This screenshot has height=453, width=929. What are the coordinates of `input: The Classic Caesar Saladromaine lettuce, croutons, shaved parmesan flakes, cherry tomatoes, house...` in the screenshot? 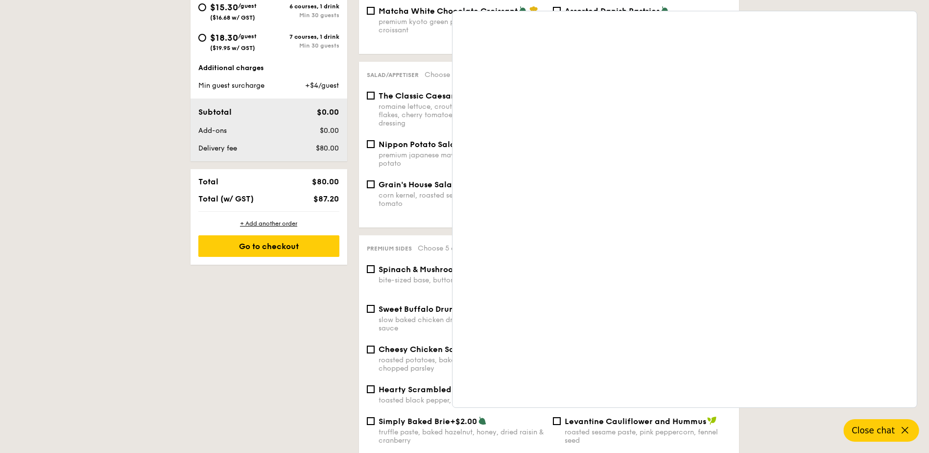 It's located at (371, 96).